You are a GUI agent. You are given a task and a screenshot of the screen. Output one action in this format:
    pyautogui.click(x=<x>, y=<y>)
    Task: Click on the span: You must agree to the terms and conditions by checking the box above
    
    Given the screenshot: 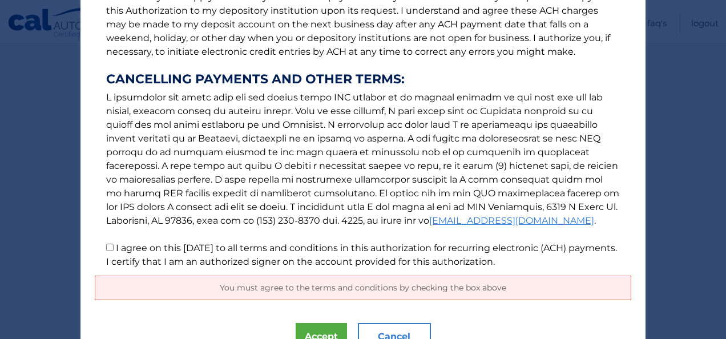 What is the action you would take?
    pyautogui.click(x=363, y=288)
    